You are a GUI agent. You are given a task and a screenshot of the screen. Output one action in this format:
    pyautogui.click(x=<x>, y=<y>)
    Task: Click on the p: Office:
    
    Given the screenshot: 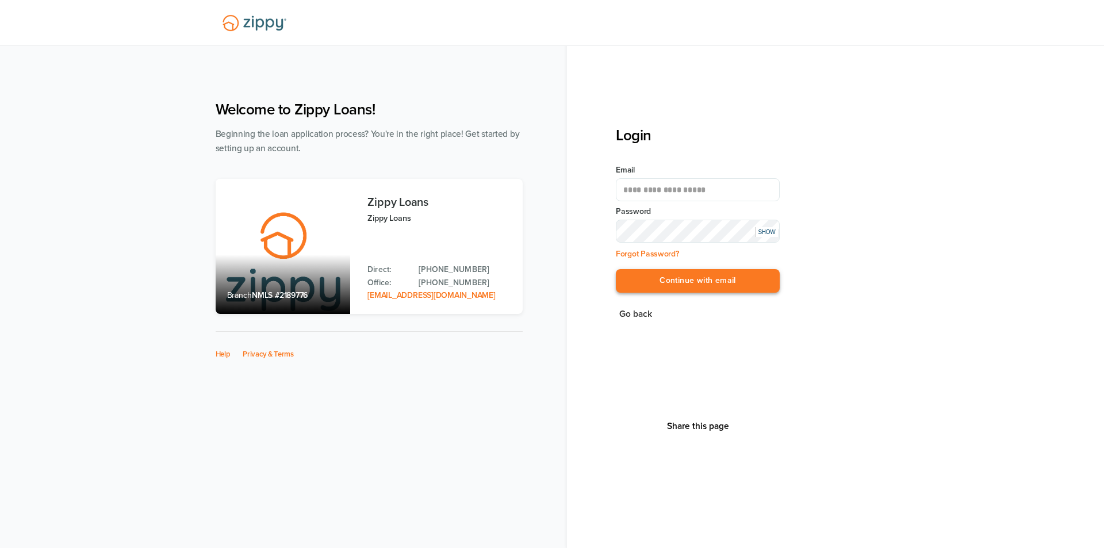 What is the action you would take?
    pyautogui.click(x=387, y=283)
    